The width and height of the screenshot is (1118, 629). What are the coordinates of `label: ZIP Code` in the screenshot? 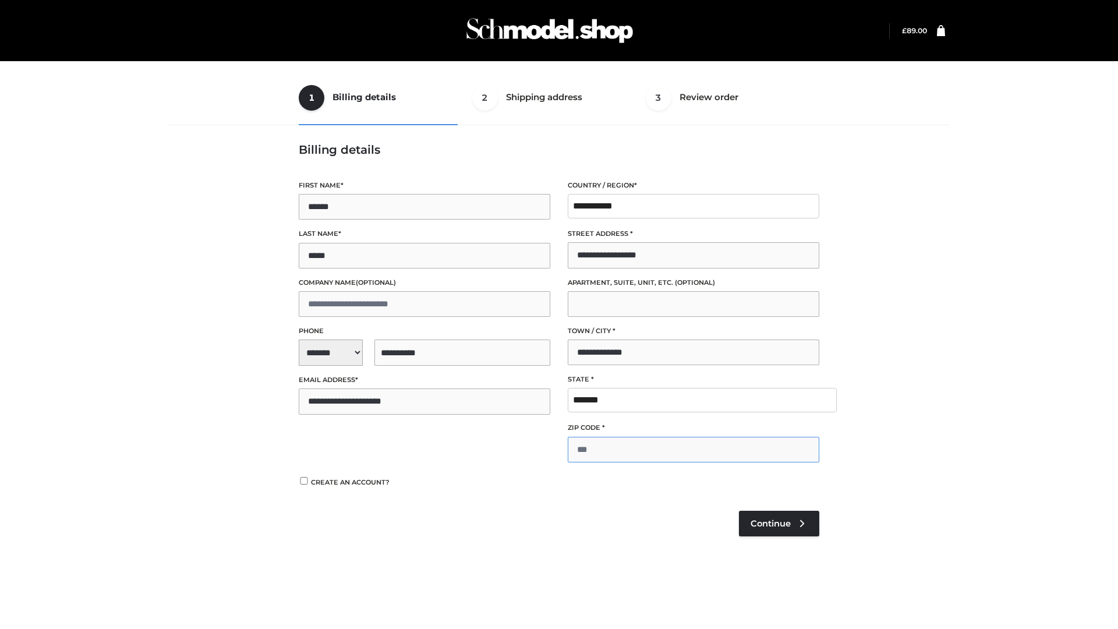 It's located at (693, 427).